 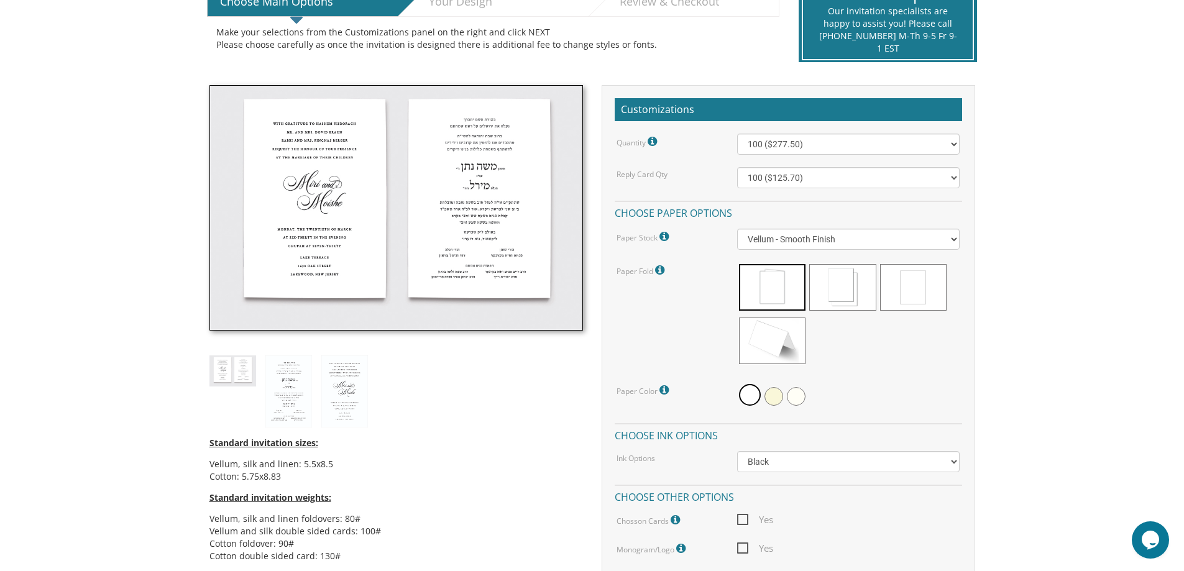 I want to click on label: Quantity, so click(x=638, y=142).